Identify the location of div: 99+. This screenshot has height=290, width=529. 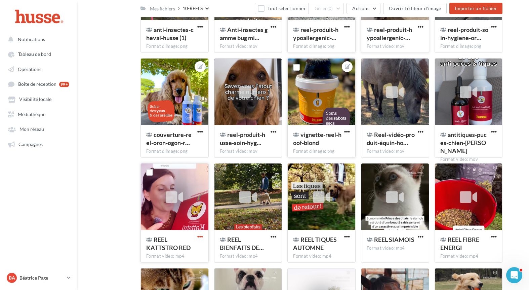
(64, 84).